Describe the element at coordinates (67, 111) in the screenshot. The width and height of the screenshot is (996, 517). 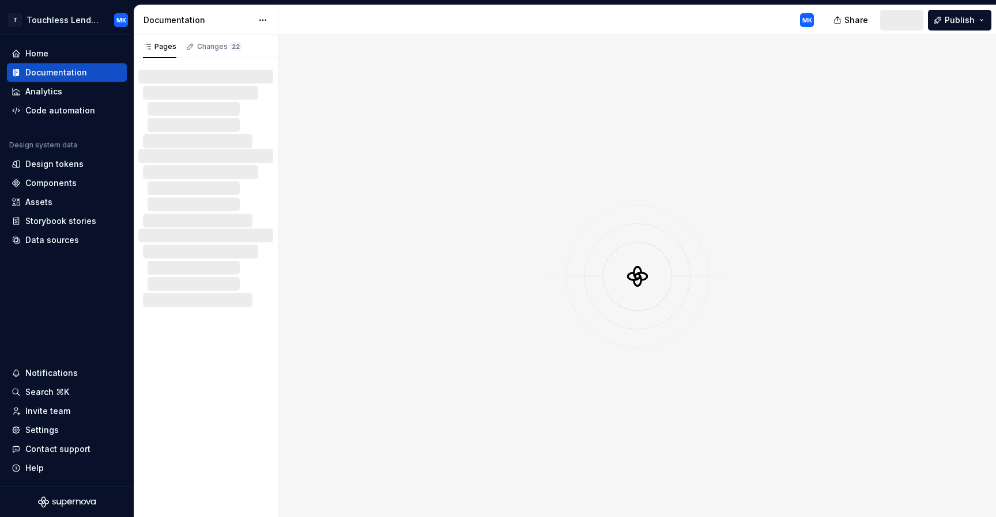
I see `a: Code automation` at that location.